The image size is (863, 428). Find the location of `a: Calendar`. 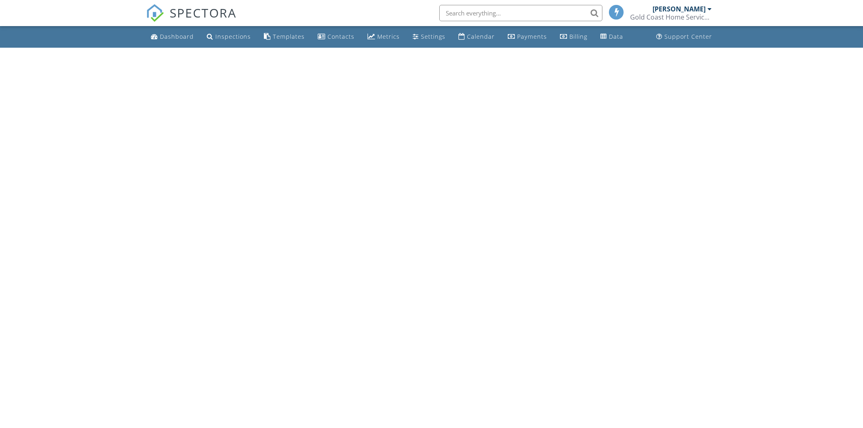

a: Calendar is located at coordinates (476, 37).